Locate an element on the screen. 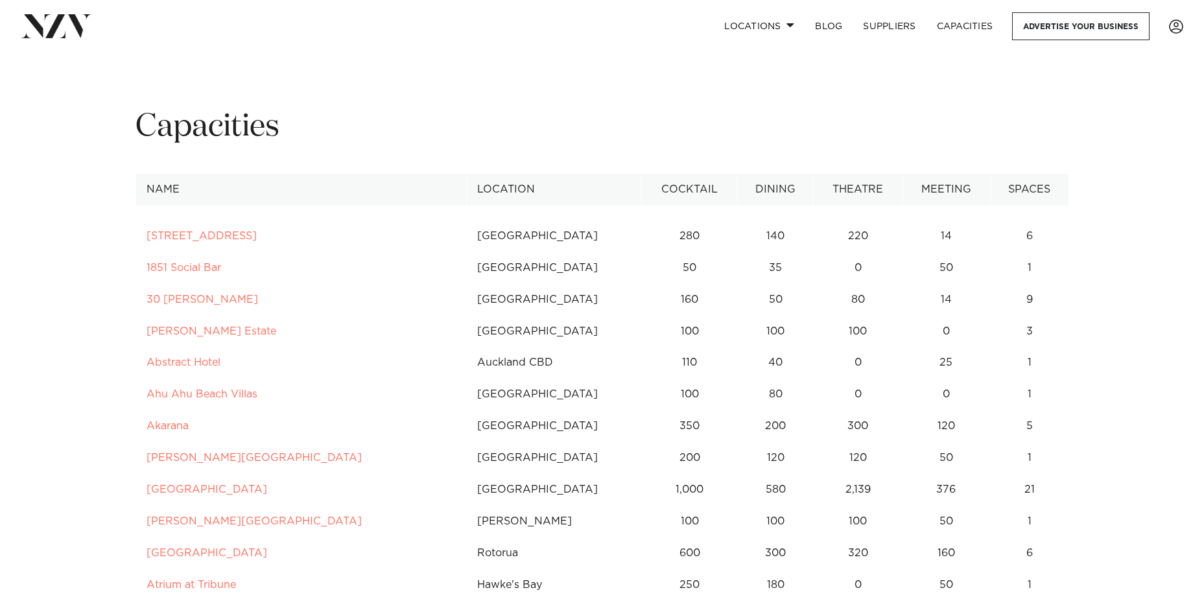 The height and width of the screenshot is (599, 1204). td: 21 is located at coordinates (1029, 489).